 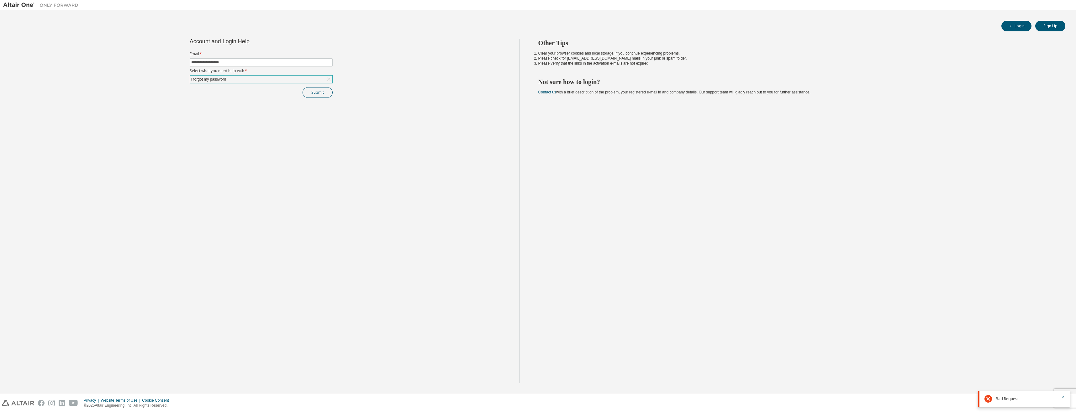 I want to click on label: Email, so click(x=261, y=54).